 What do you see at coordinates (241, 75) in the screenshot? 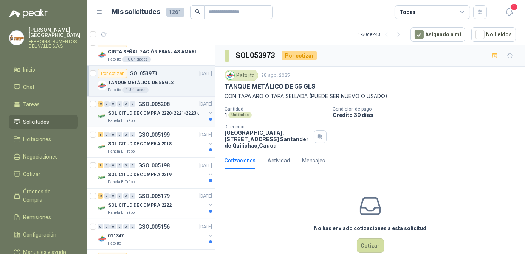
I see `div: Patojito` at bounding box center [241, 75].